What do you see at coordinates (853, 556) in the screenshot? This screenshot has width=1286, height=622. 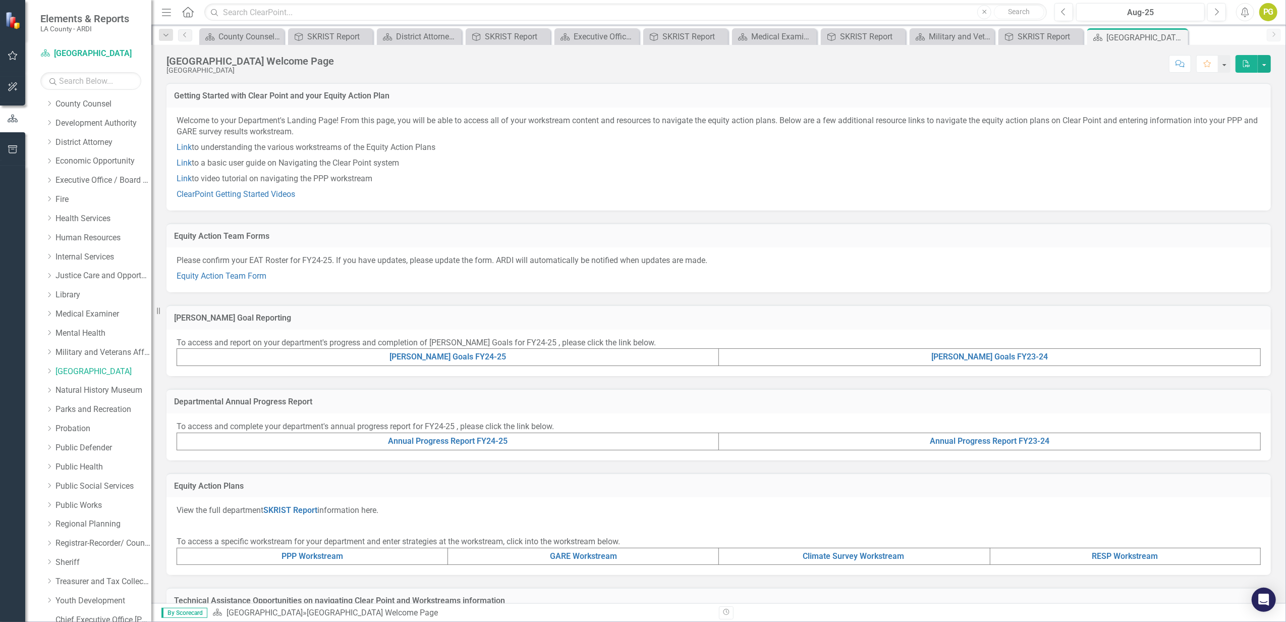 I see `a: Climate Survey Workstream` at bounding box center [853, 556].